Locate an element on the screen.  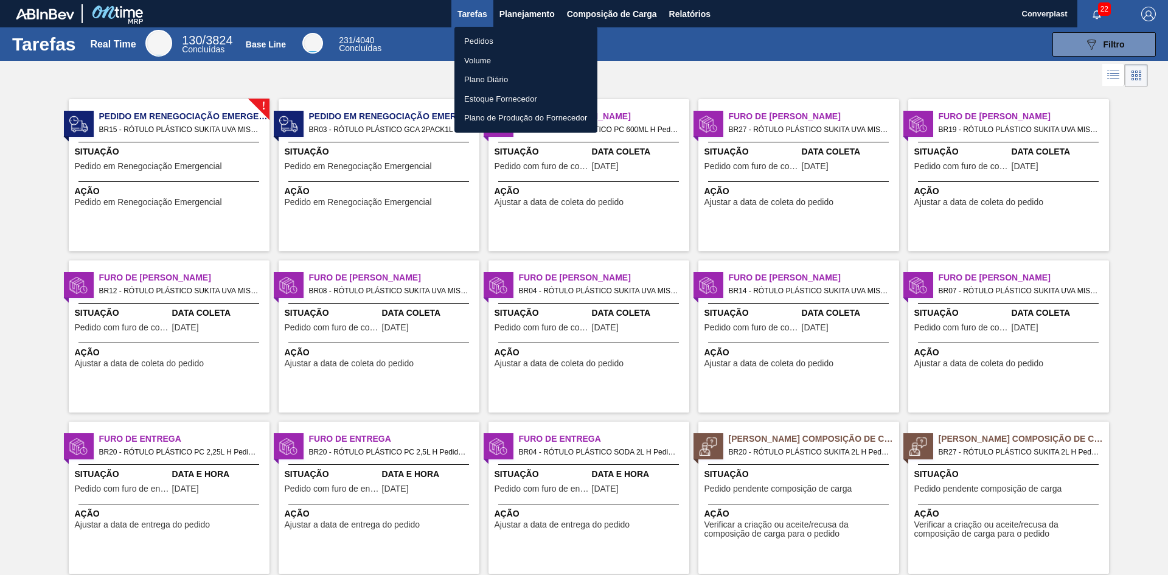
li: Plano Diário is located at coordinates (526, 80).